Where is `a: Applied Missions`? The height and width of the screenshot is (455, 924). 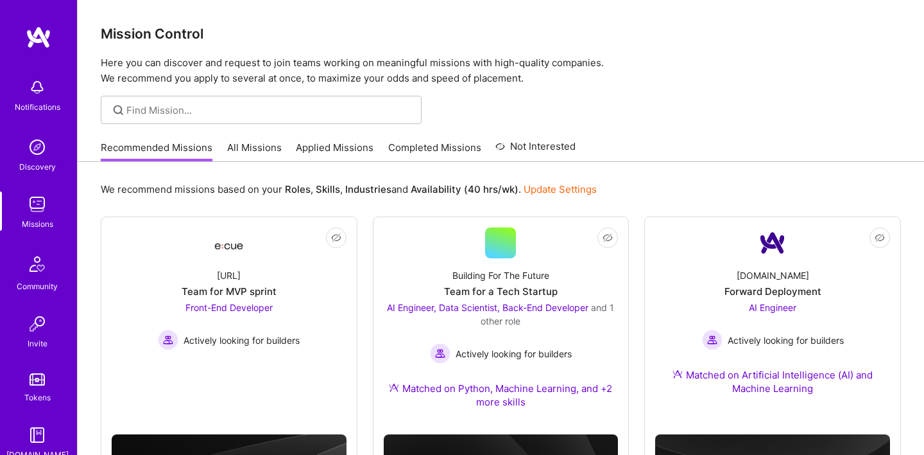
a: Applied Missions is located at coordinates (334, 151).